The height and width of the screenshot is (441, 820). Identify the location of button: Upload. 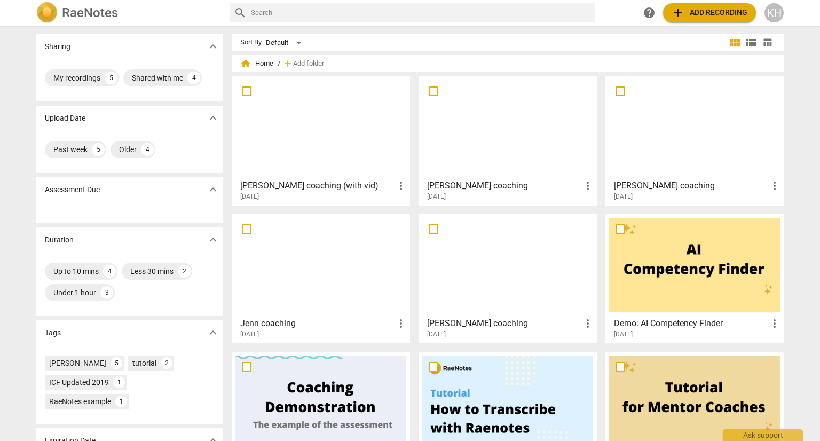
(710, 13).